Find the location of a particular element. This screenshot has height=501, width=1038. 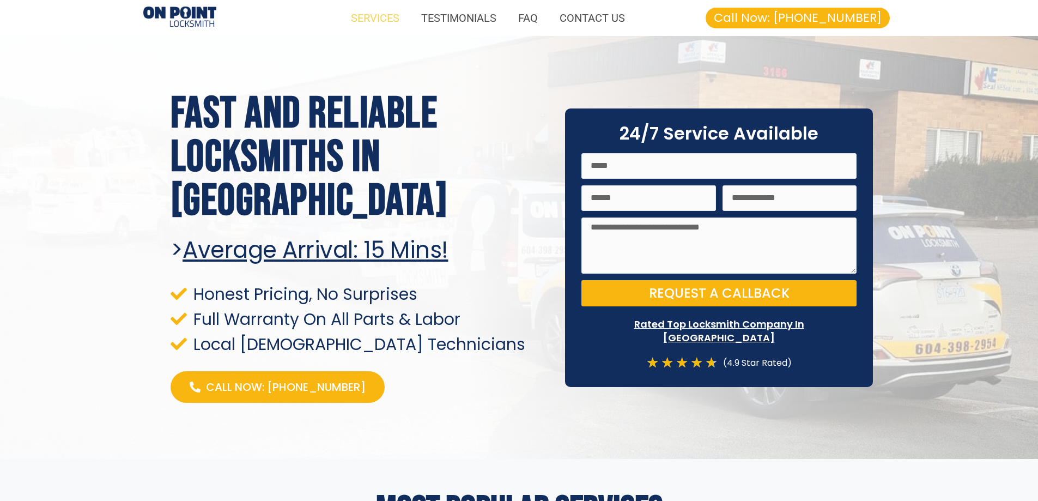

a: TESTIMONIALS is located at coordinates (459, 18).